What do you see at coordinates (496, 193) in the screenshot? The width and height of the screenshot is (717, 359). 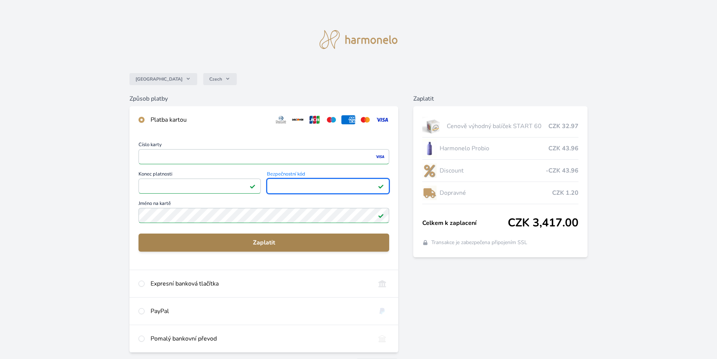 I see `span: Dopravné` at bounding box center [496, 193].